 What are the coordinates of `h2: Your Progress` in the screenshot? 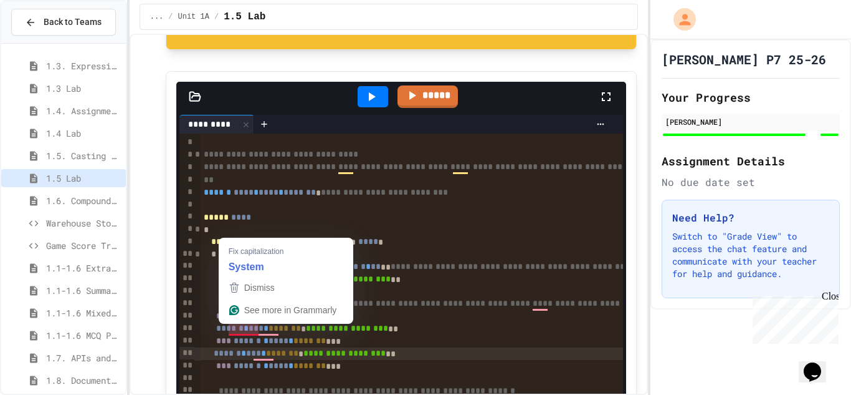 It's located at (751, 97).